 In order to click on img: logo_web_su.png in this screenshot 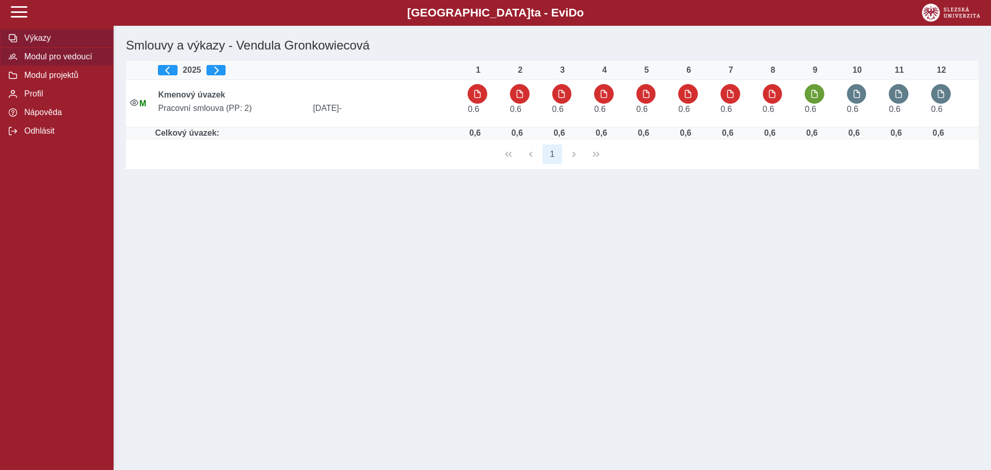, I will do `click(951, 12)`.